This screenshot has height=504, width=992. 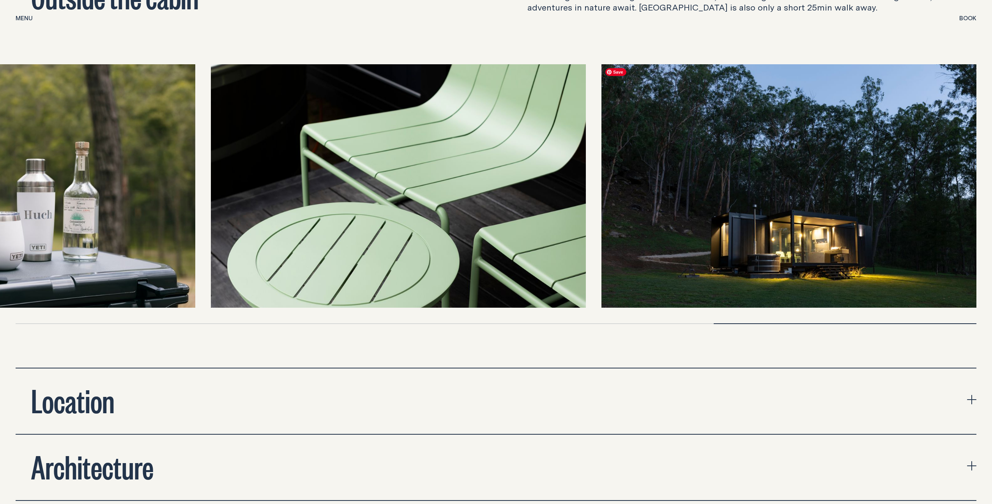 I want to click on button: show booking tray, so click(x=968, y=19).